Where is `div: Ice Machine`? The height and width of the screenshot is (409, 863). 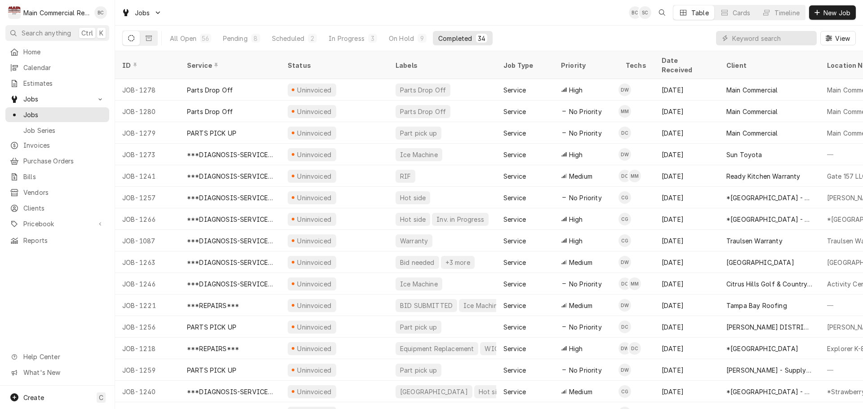 div: Ice Machine is located at coordinates (482, 306).